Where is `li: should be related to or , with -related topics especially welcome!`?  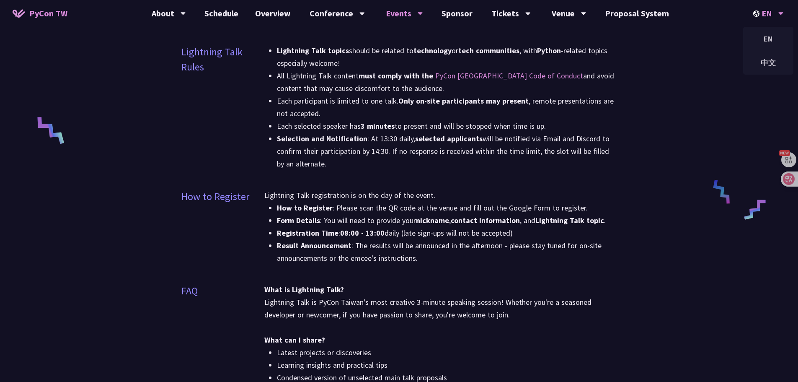
li: should be related to or , with -related topics especially welcome! is located at coordinates (447, 57).